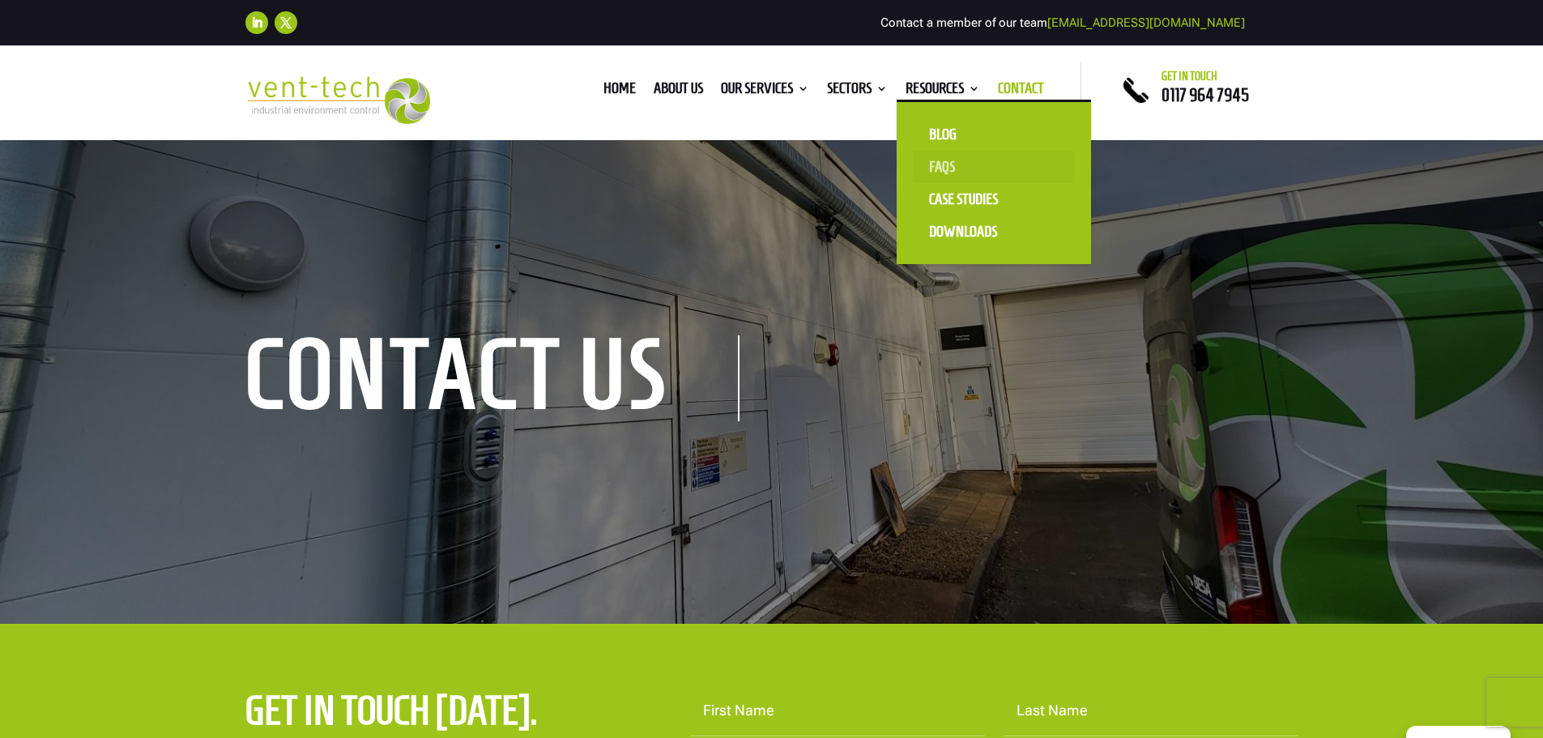 The image size is (1543, 738). What do you see at coordinates (286, 23) in the screenshot?
I see `a: Follow on X` at bounding box center [286, 23].